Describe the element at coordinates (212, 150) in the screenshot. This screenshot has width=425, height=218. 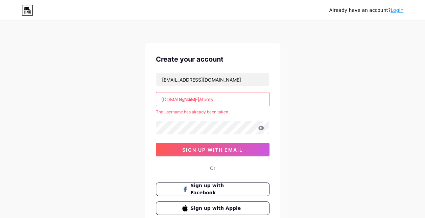
I see `span: sign up with email` at that location.